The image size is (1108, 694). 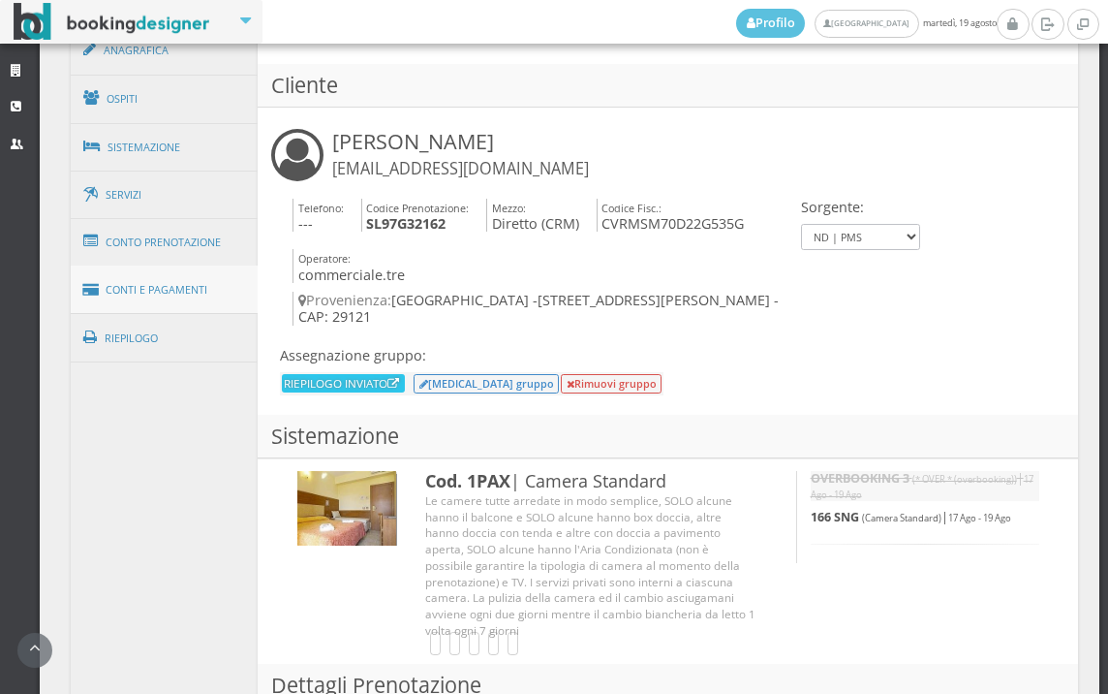 What do you see at coordinates (325, 258) in the screenshot?
I see `small: Operatore:` at bounding box center [325, 258].